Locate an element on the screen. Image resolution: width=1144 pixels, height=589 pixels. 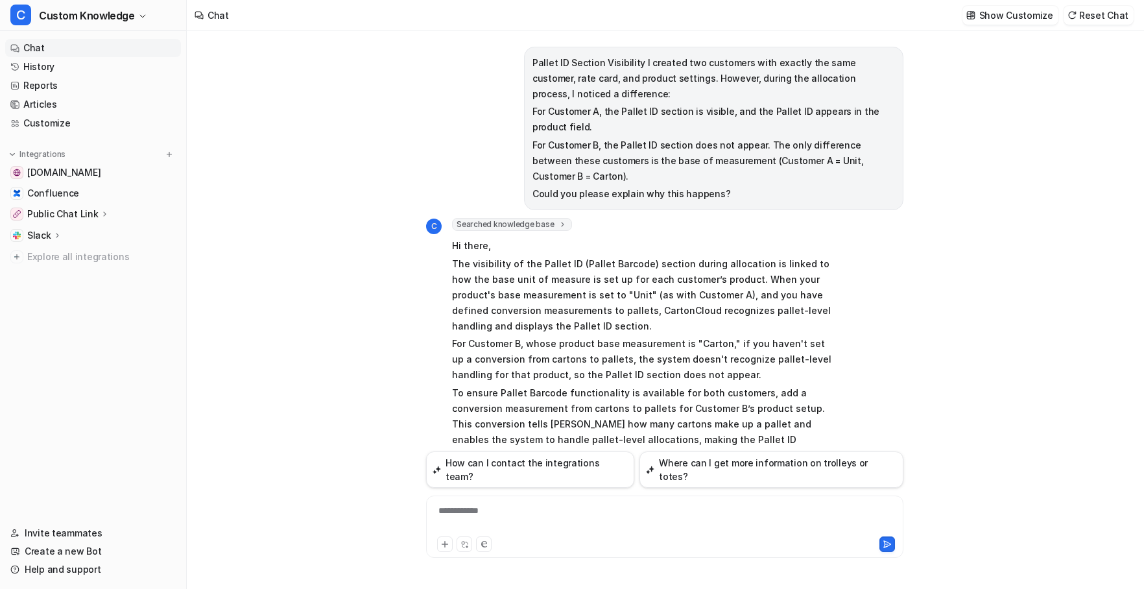
p: Hi there, is located at coordinates (642, 246).